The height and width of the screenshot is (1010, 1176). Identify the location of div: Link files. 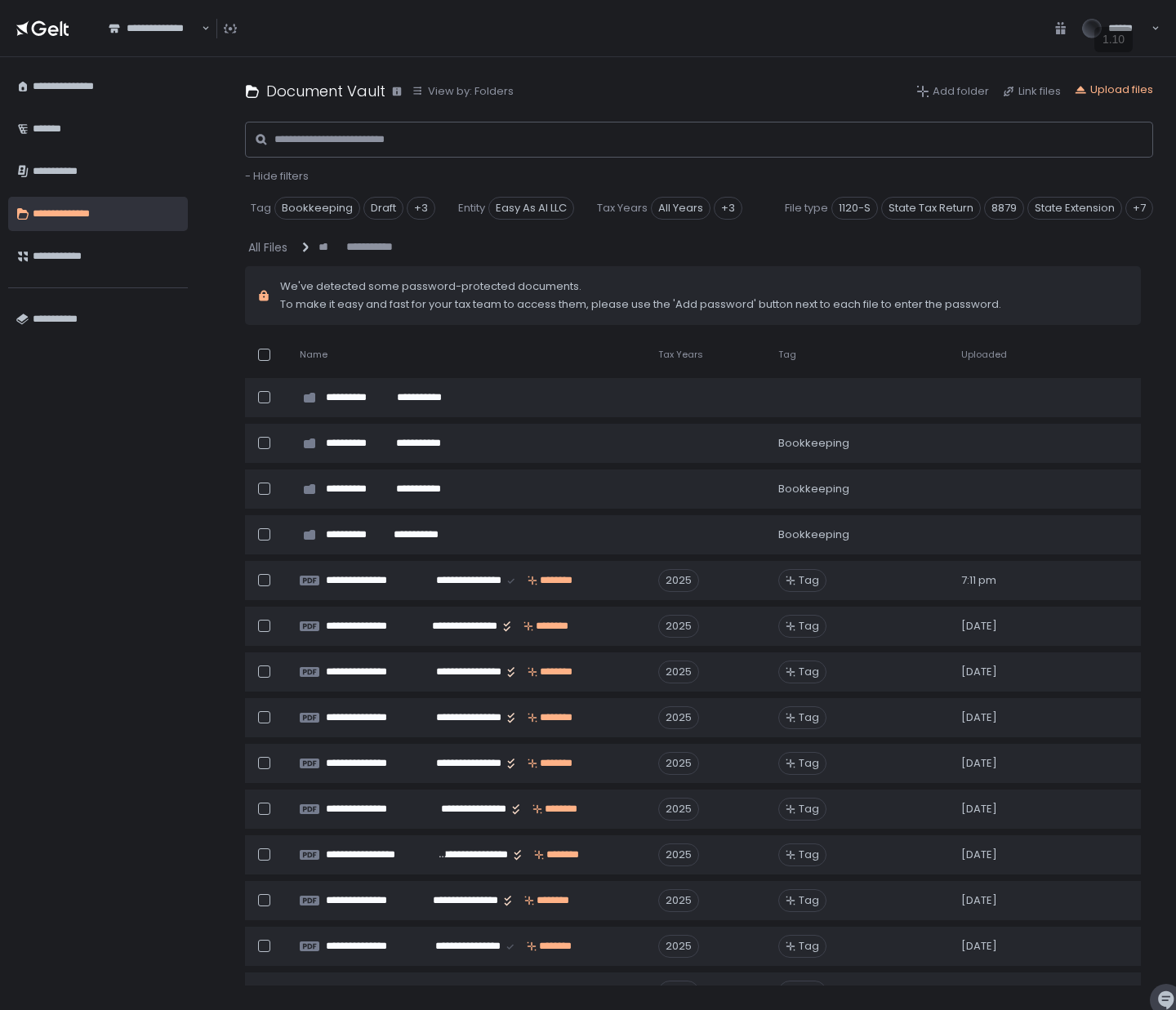
(1031, 92).